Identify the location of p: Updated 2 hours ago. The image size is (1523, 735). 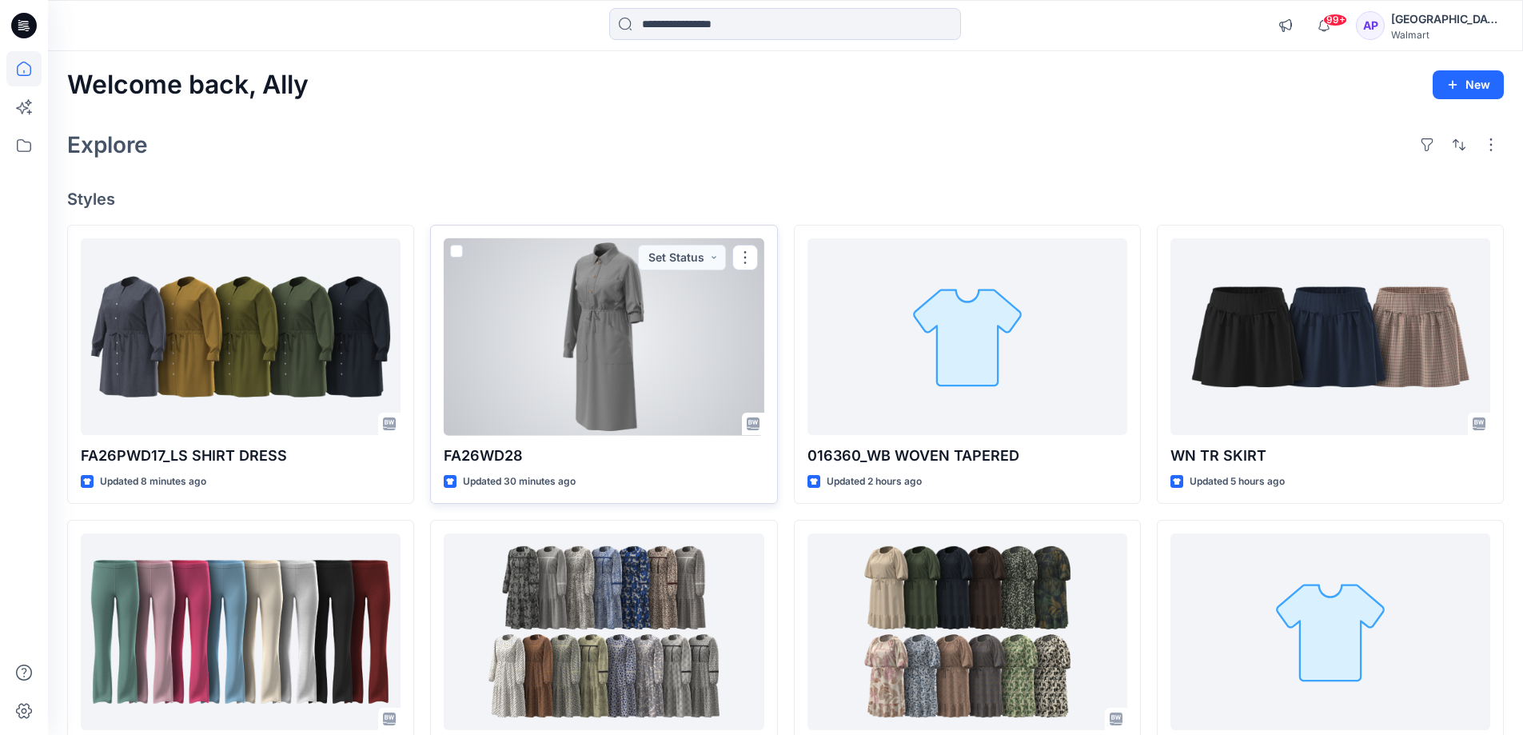
(874, 481).